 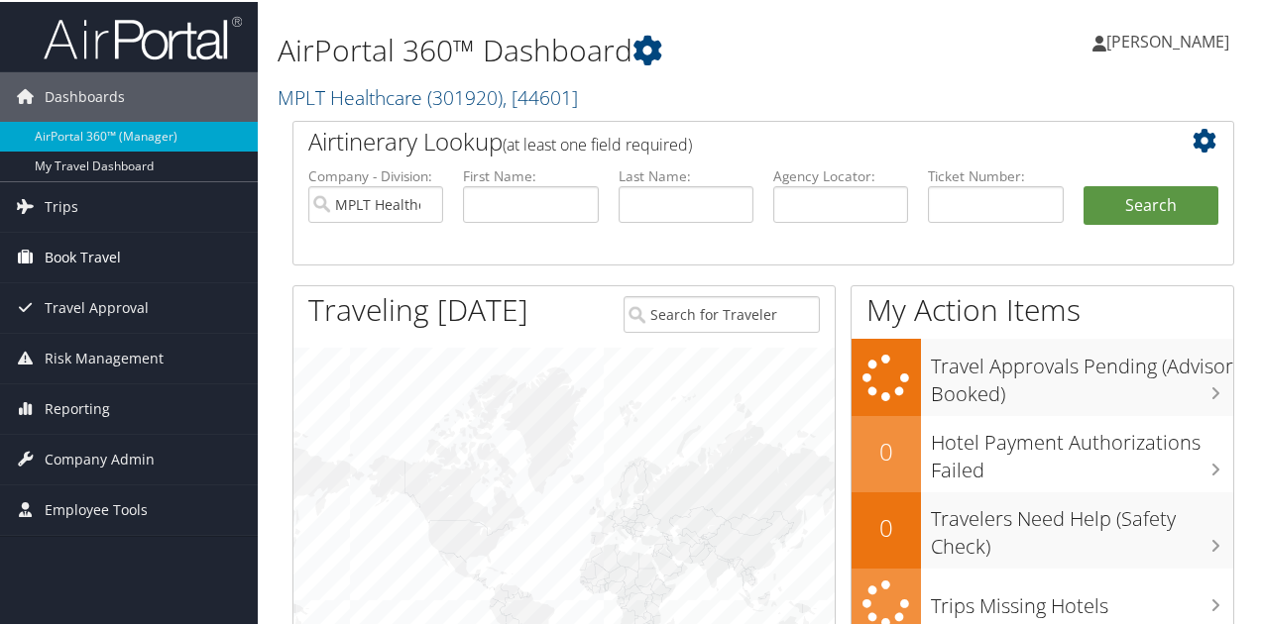 I want to click on label: First Name:, so click(x=530, y=174).